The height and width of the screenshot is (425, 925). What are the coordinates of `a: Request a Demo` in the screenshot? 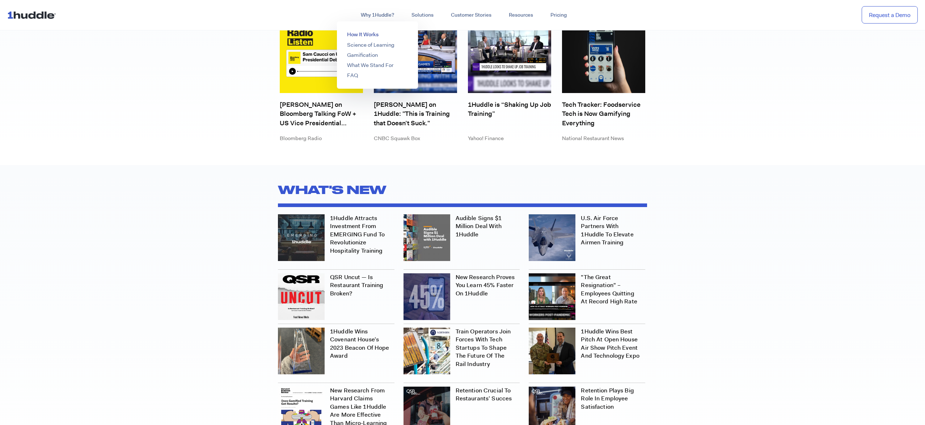 It's located at (890, 15).